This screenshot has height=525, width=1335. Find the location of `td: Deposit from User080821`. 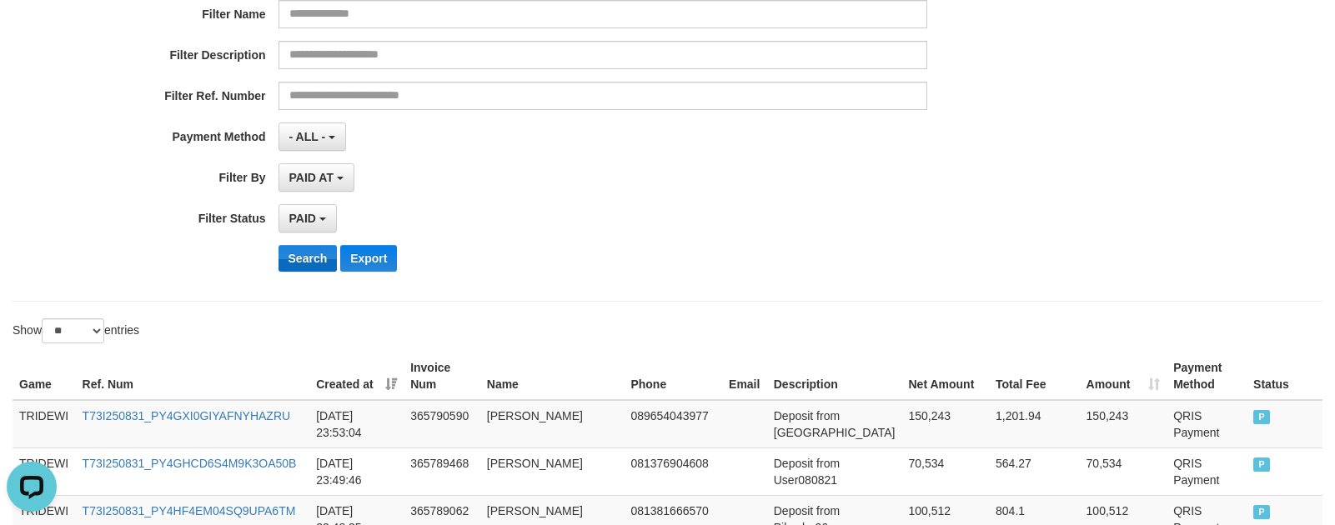

td: Deposit from User080821 is located at coordinates (835, 471).